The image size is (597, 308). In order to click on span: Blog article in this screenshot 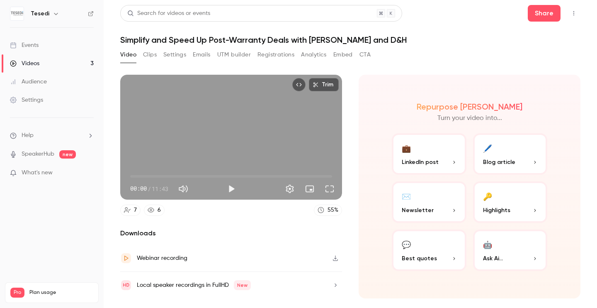, I will do `click(499, 162)`.